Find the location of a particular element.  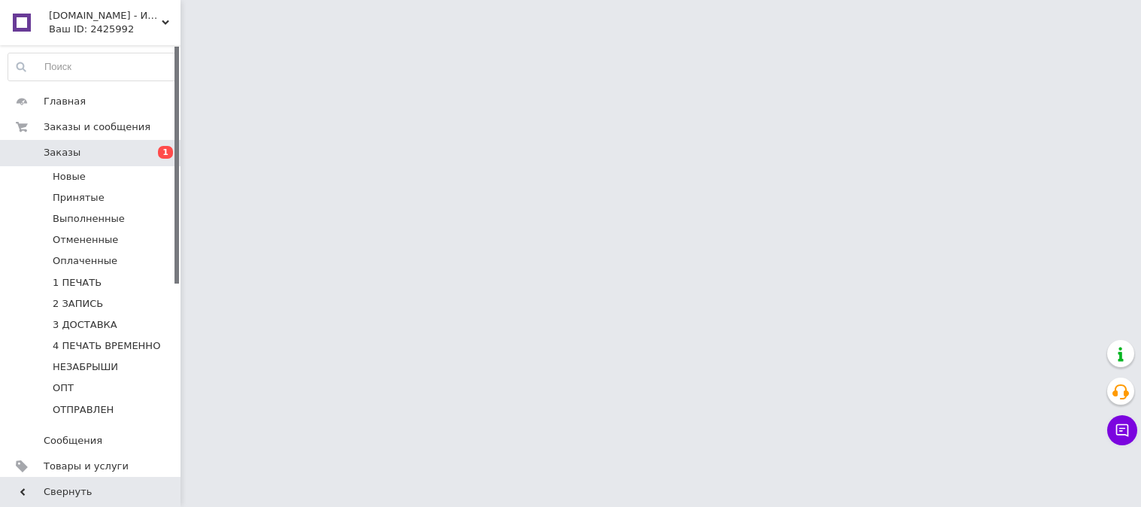

span: Заказы и сообщения is located at coordinates (97, 127).